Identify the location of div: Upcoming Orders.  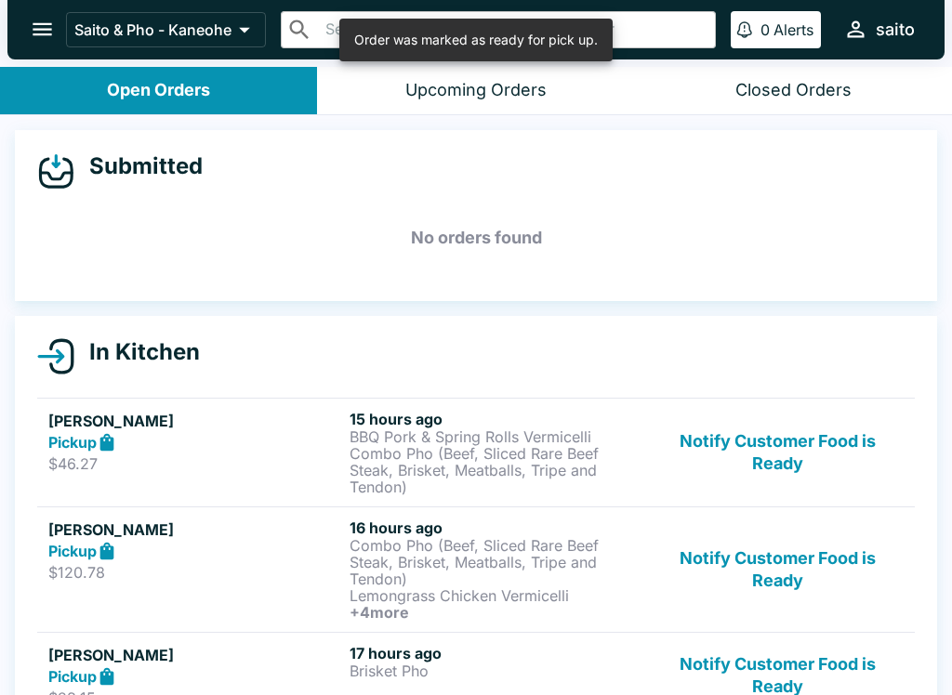
(476, 90).